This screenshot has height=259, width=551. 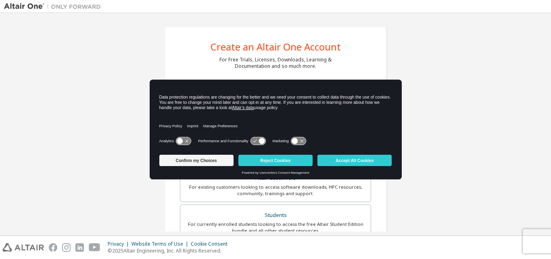 I want to click on img: Altair One, so click(x=54, y=6).